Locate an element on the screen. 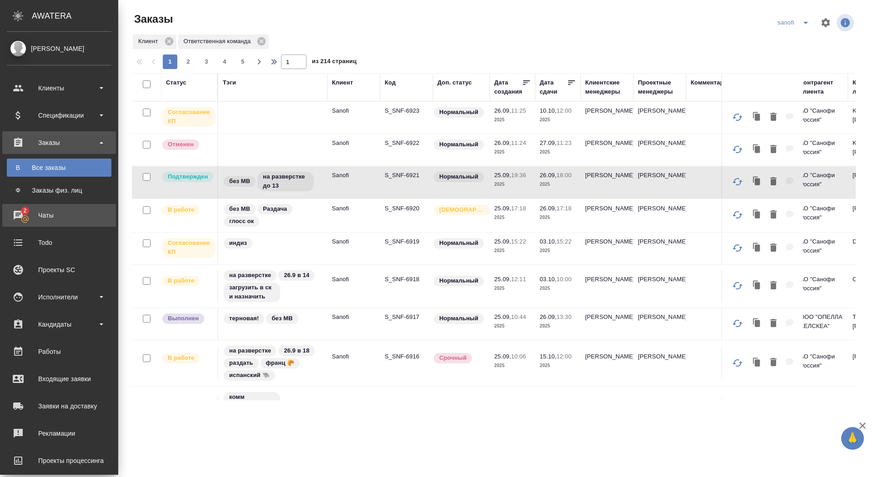 The width and height of the screenshot is (873, 477). a: 2Чаты is located at coordinates (59, 215).